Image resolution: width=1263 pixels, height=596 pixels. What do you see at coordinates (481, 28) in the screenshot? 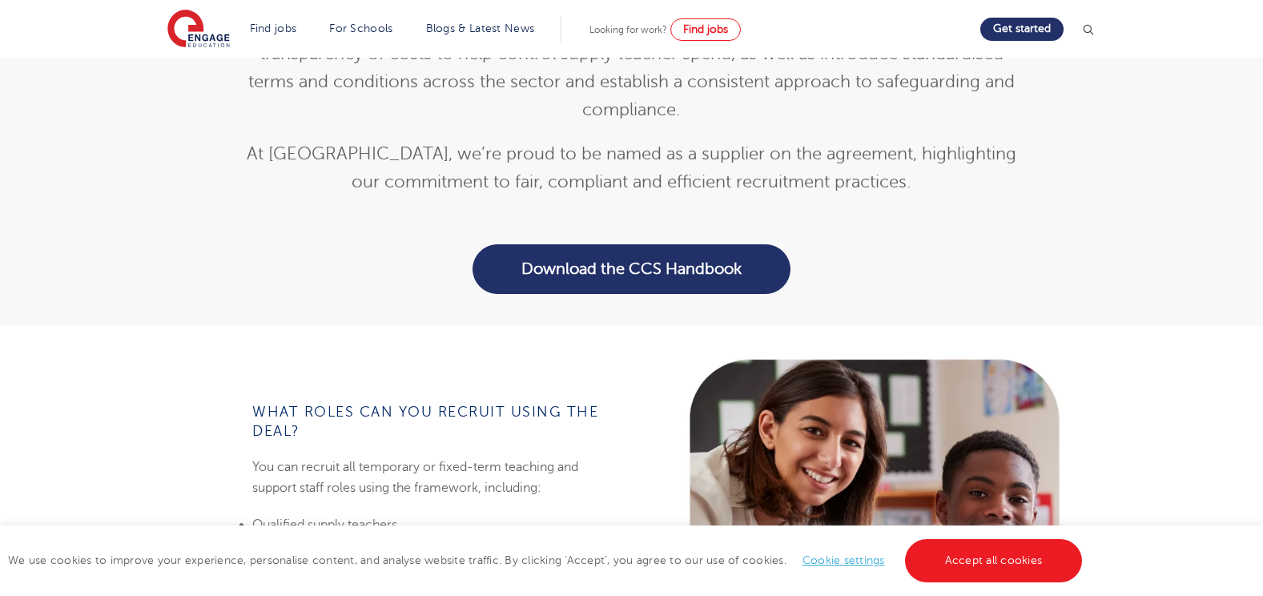
I see `a: Blogs & Latest News` at bounding box center [481, 28].